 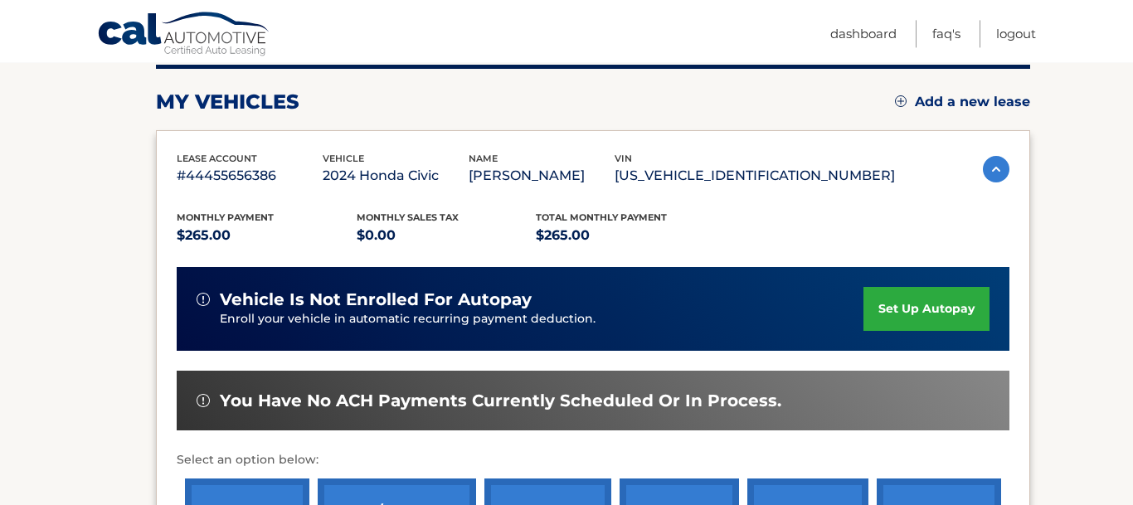 What do you see at coordinates (1016, 33) in the screenshot?
I see `a: Logout` at bounding box center [1016, 33].